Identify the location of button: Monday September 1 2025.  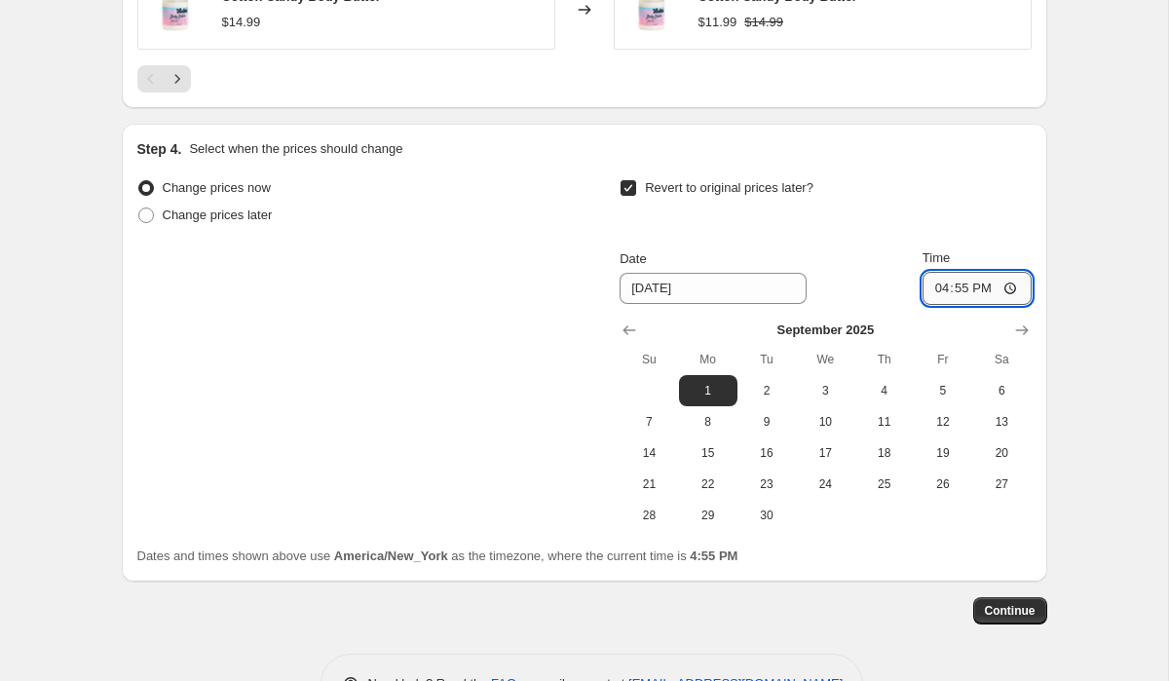
(708, 391).